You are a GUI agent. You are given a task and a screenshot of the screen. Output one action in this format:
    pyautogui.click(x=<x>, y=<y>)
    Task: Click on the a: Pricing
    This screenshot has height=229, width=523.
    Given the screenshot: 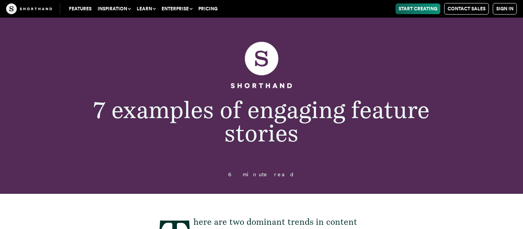 What is the action you would take?
    pyautogui.click(x=208, y=9)
    